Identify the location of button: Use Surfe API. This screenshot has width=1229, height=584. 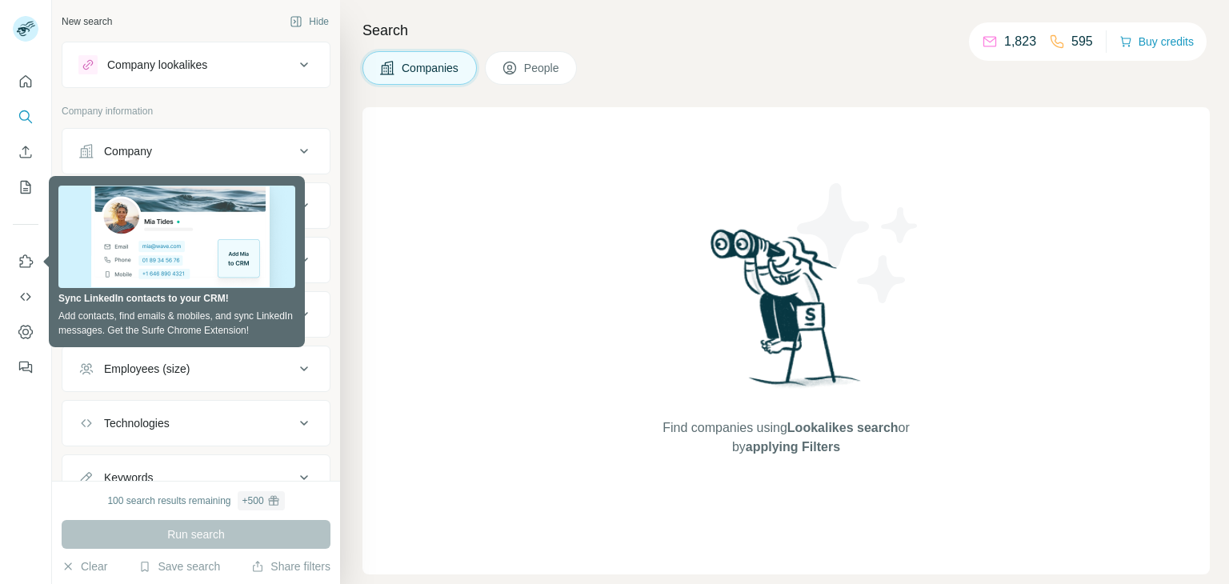
(26, 297).